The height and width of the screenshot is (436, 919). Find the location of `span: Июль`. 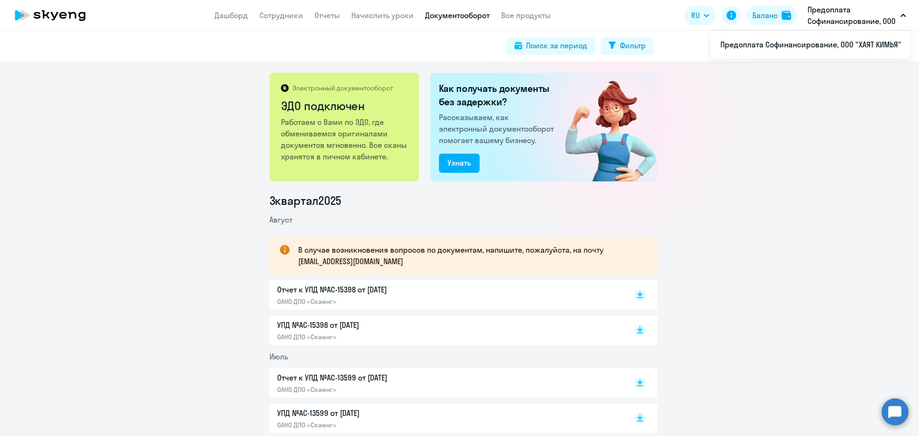

span: Июль is located at coordinates (278, 356).